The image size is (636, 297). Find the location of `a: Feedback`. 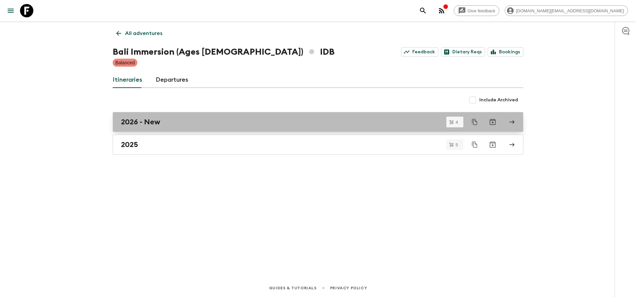

a: Feedback is located at coordinates (420, 52).